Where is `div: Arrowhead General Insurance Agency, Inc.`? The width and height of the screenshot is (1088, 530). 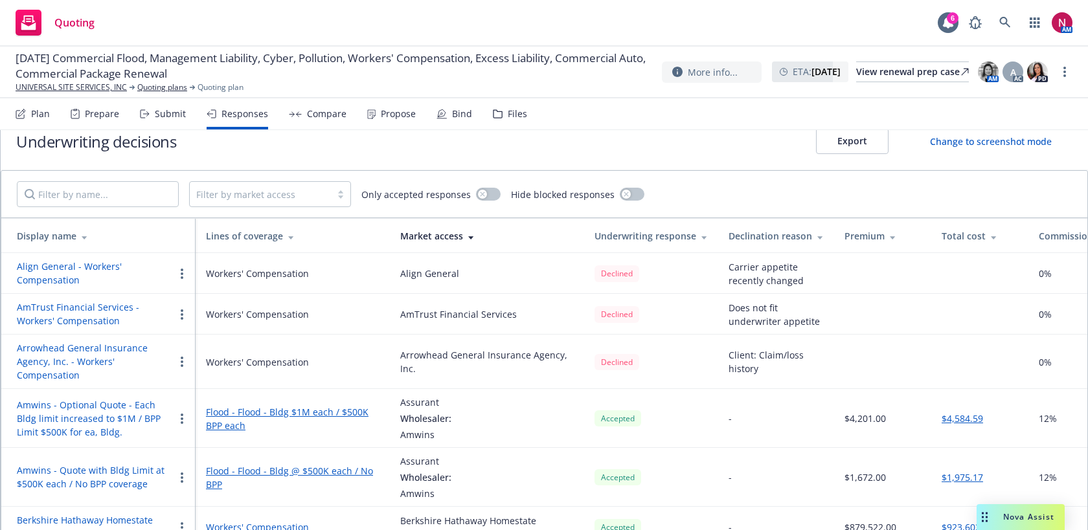
div: Arrowhead General Insurance Agency, Inc. is located at coordinates (487, 362).